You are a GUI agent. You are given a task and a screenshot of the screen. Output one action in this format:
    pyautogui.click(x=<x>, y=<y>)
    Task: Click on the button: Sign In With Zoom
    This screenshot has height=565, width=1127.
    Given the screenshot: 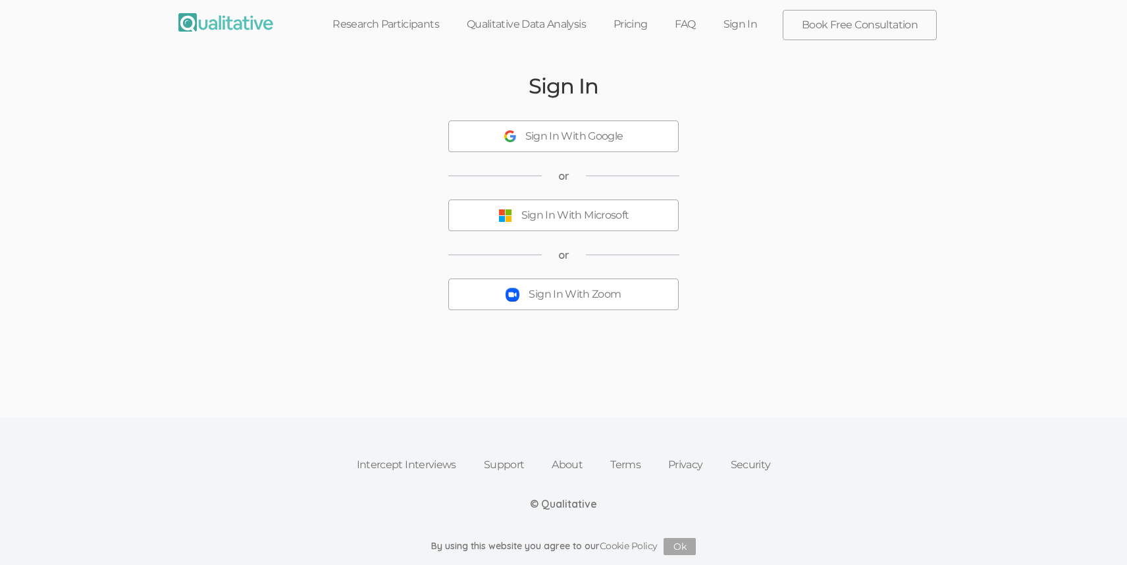 What is the action you would take?
    pyautogui.click(x=563, y=294)
    